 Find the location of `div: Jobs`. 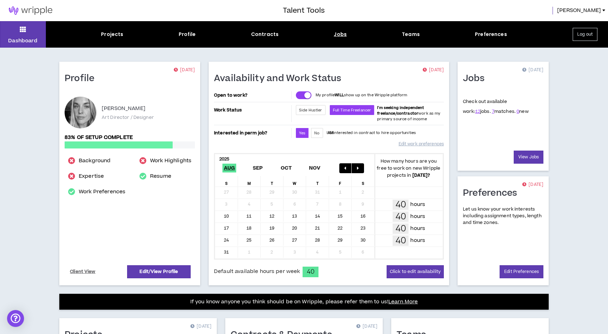

div: Jobs is located at coordinates (340, 34).